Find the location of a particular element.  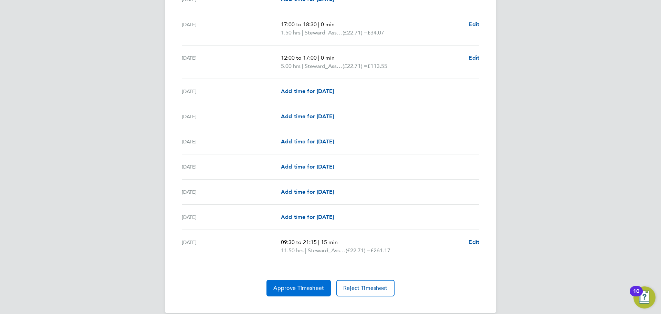

span: 5.00 hrs is located at coordinates (291, 66).